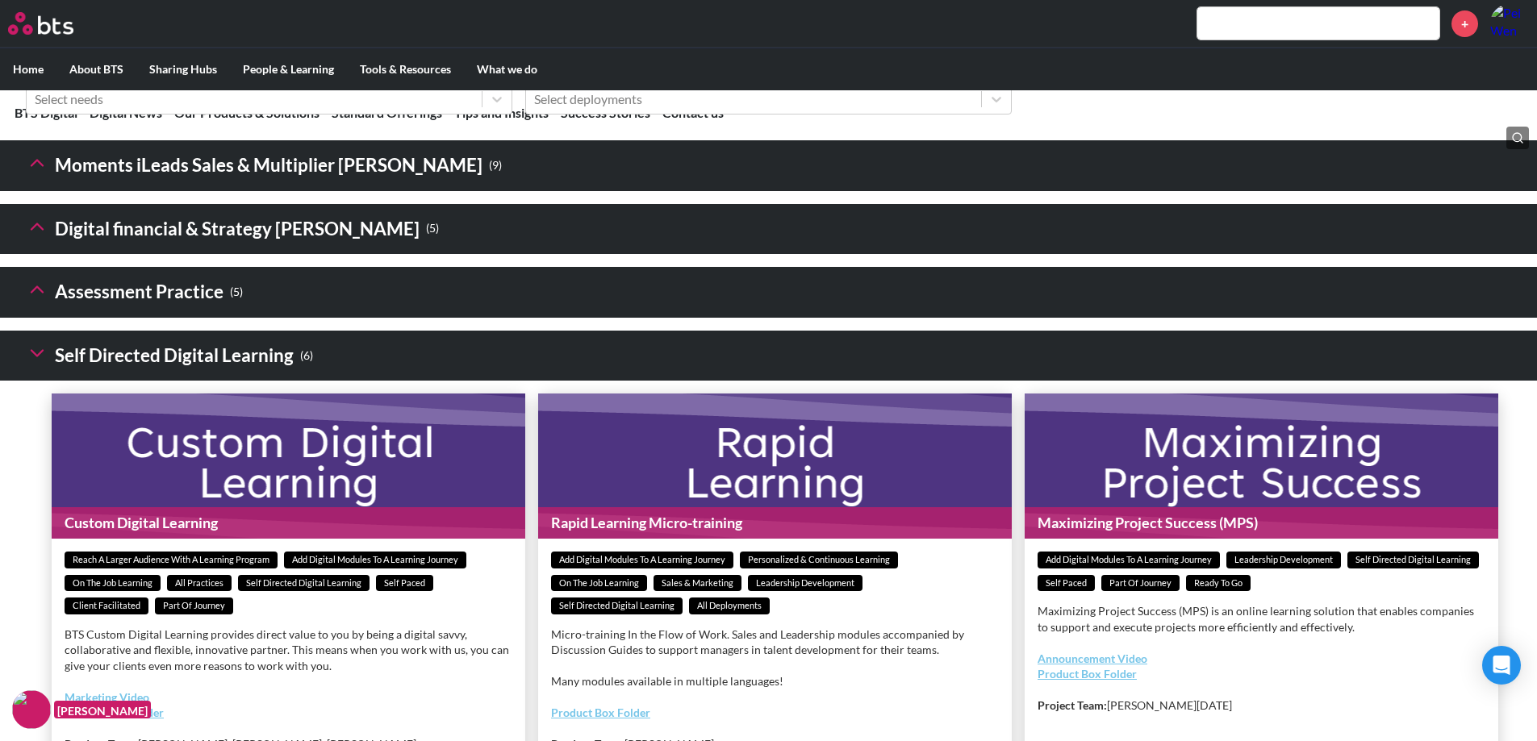 The width and height of the screenshot is (1537, 741). I want to click on label: What we do, so click(507, 69).